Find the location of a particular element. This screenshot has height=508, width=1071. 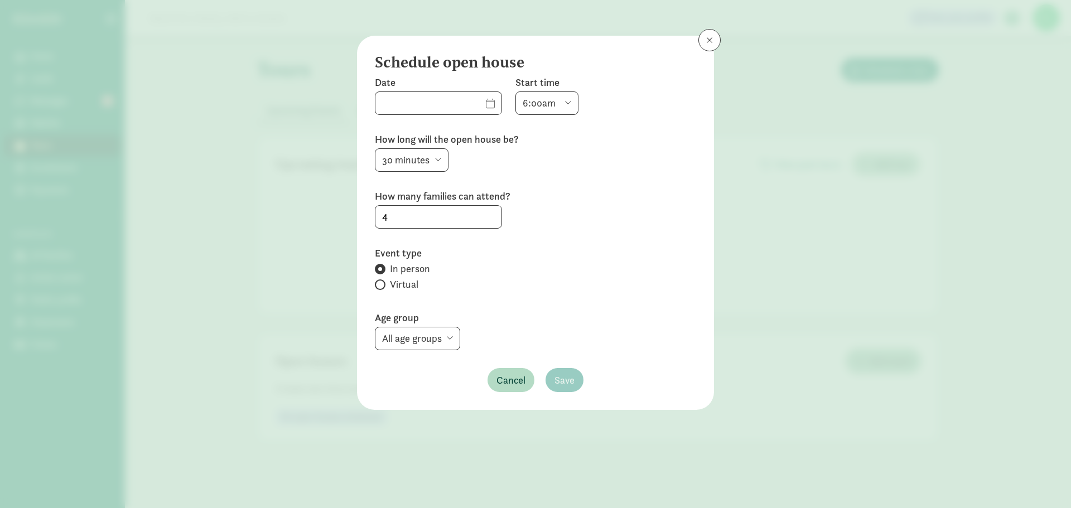

span: Save is located at coordinates (565, 380).